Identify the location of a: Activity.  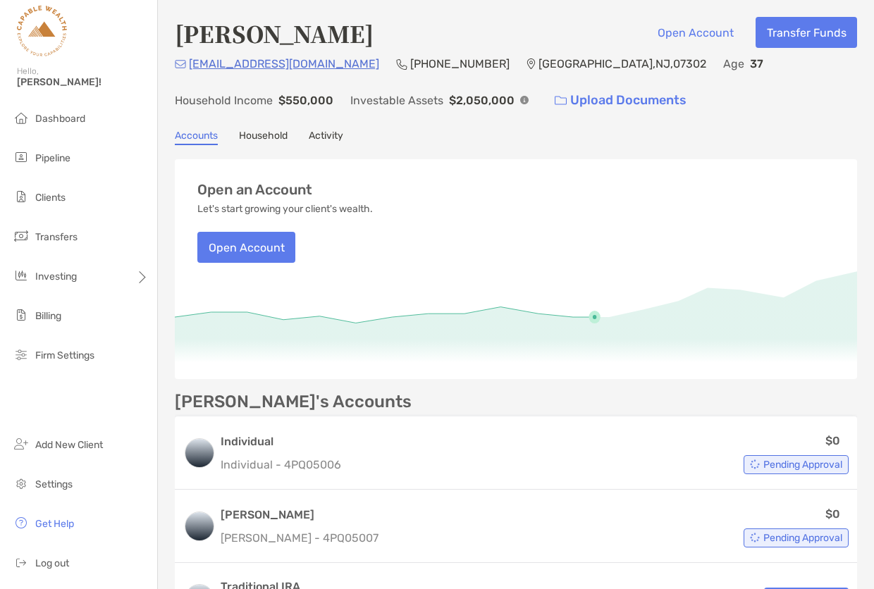
(326, 137).